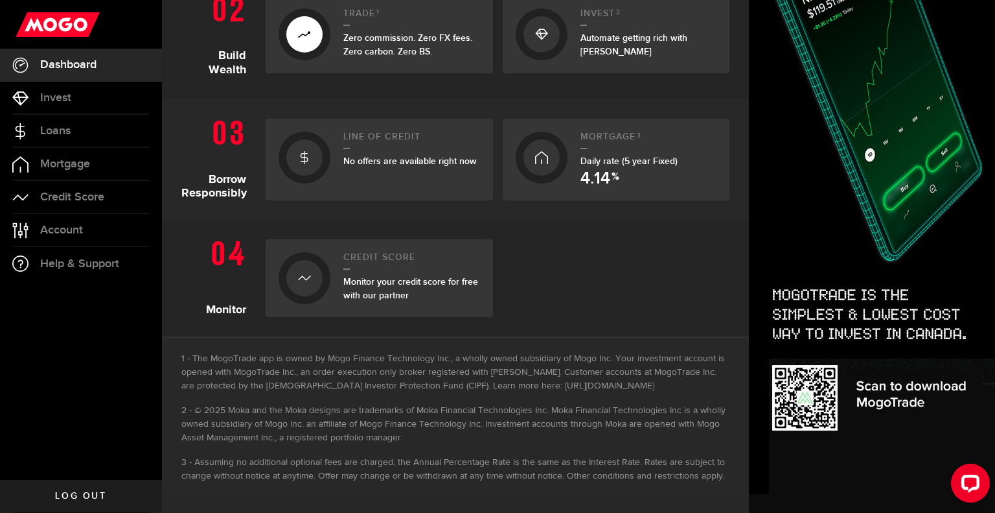 The image size is (995, 513). What do you see at coordinates (649, 140) in the screenshot?
I see `h2: Mortgage` at bounding box center [649, 140].